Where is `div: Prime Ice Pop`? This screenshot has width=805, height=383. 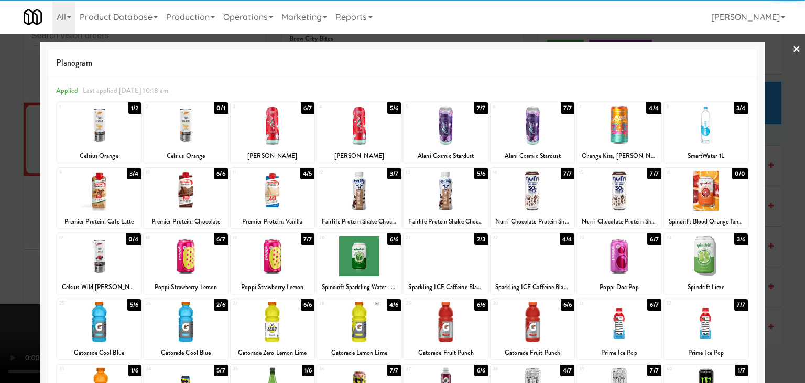 div: Prime Ice Pop is located at coordinates (619, 352).